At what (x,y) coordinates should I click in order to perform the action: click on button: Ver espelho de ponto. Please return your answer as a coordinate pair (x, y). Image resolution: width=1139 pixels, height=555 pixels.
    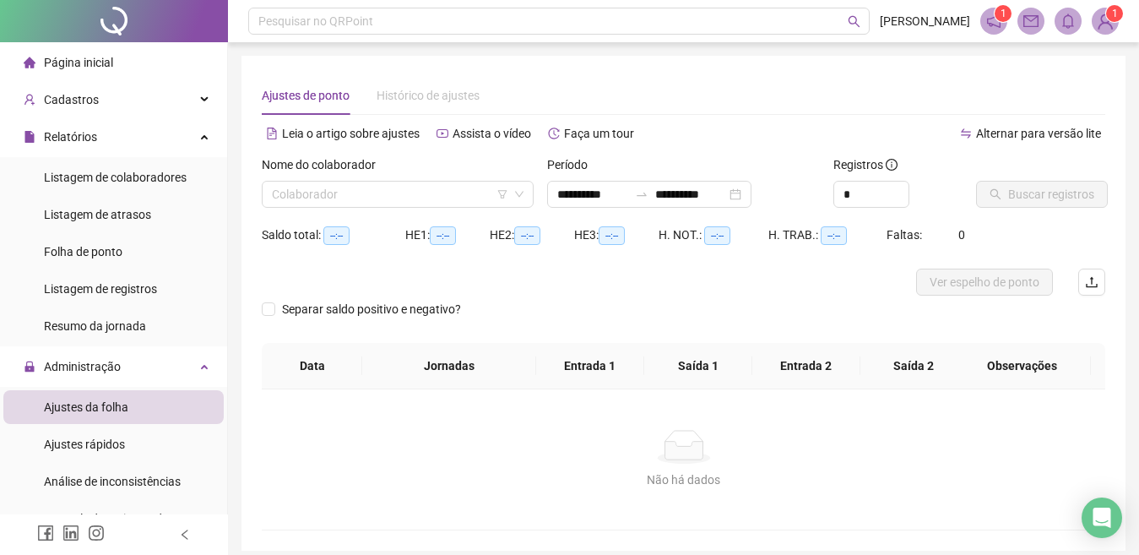
    Looking at the image, I should click on (985, 282).